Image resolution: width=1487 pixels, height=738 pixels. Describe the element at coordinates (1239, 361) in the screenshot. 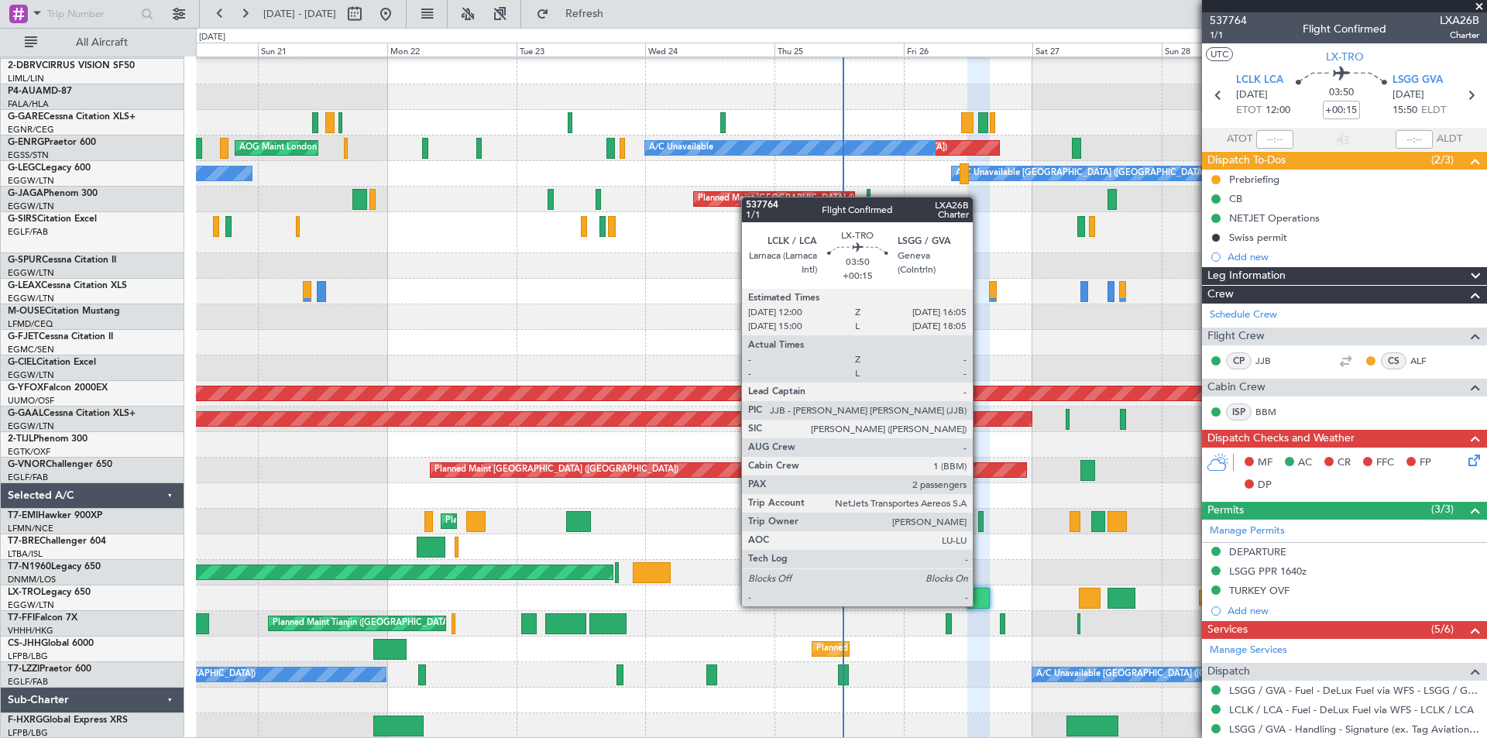

I see `div: CP` at that location.